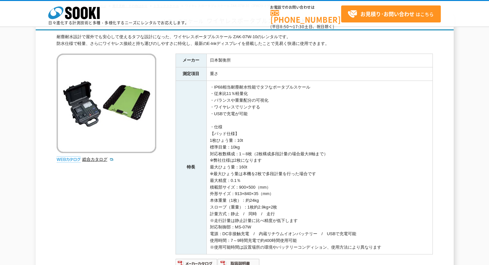  Describe the element at coordinates (191, 74) in the screenshot. I see `th: 測定項目` at that location.